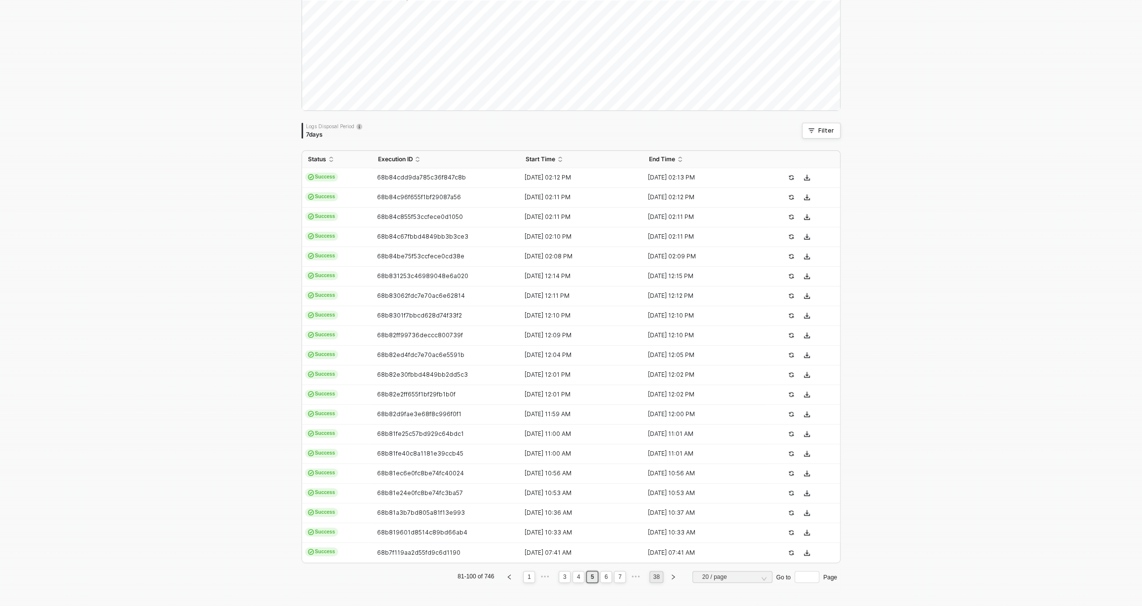 The width and height of the screenshot is (1142, 606). Describe the element at coordinates (656, 577) in the screenshot. I see `a: 38` at that location.